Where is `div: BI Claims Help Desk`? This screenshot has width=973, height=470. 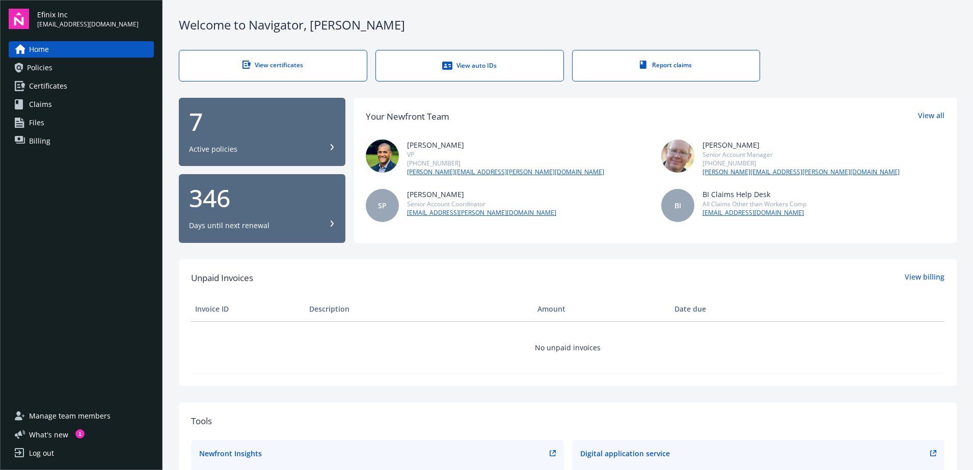 div: BI Claims Help Desk is located at coordinates (754, 194).